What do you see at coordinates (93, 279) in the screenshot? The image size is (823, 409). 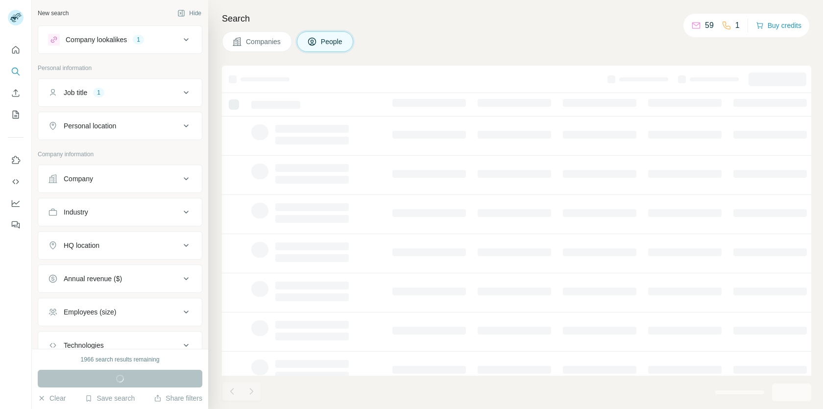 I see `div: Annual revenue ($)` at bounding box center [93, 279].